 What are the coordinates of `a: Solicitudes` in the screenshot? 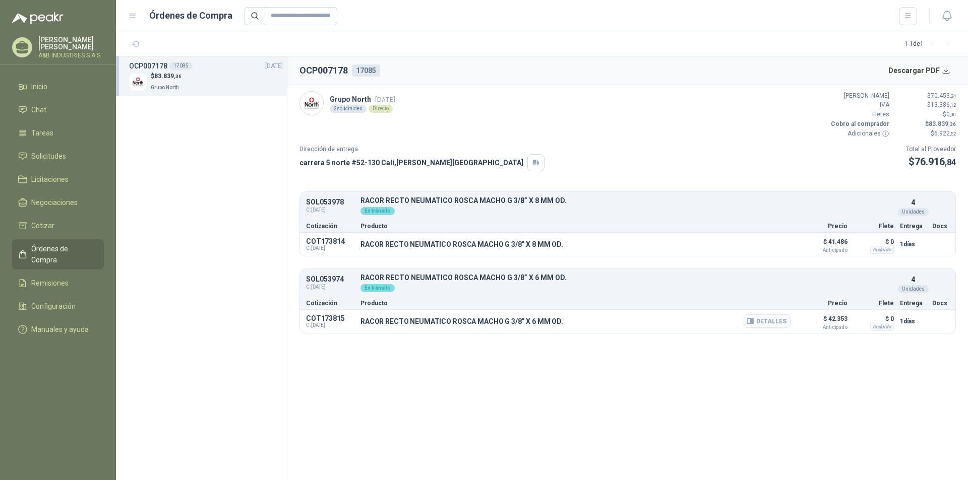 It's located at (58, 156).